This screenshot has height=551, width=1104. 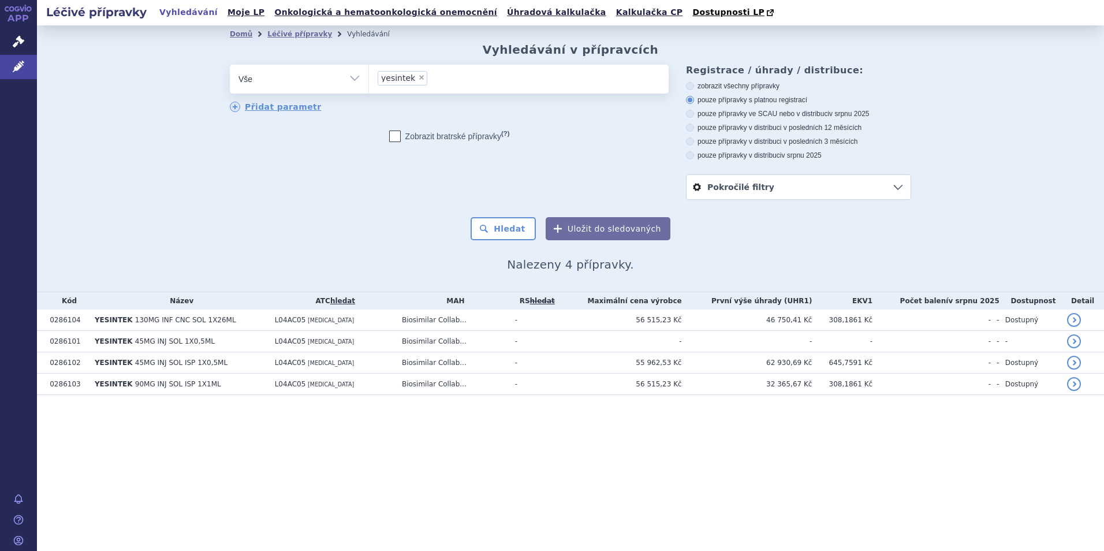 What do you see at coordinates (276, 107) in the screenshot?
I see `a: Přidat parametr` at bounding box center [276, 107].